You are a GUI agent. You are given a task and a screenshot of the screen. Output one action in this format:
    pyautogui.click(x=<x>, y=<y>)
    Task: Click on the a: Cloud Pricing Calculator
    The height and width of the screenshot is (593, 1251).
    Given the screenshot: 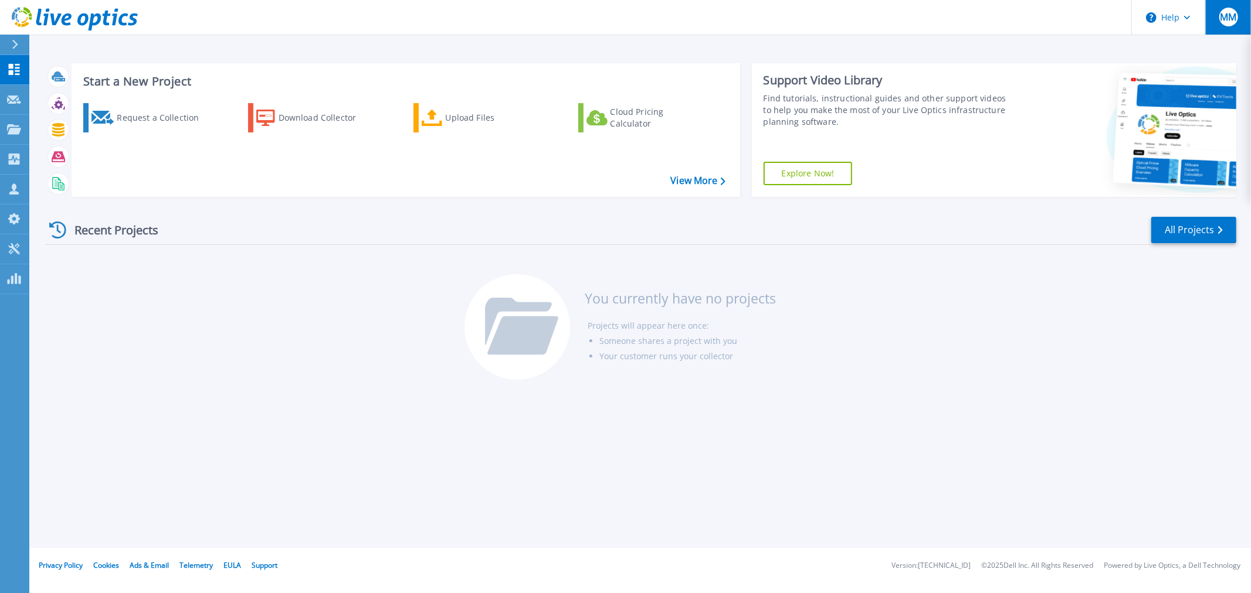 What is the action you would take?
    pyautogui.click(x=643, y=118)
    